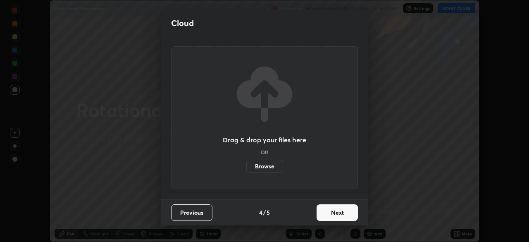 This screenshot has width=529, height=242. Describe the element at coordinates (264, 152) in the screenshot. I see `h5: OR` at that location.